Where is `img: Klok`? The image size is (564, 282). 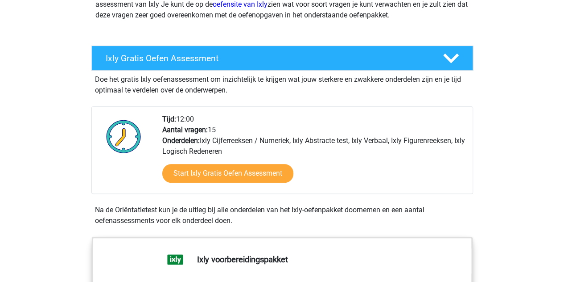 img: Klok is located at coordinates (124, 136).